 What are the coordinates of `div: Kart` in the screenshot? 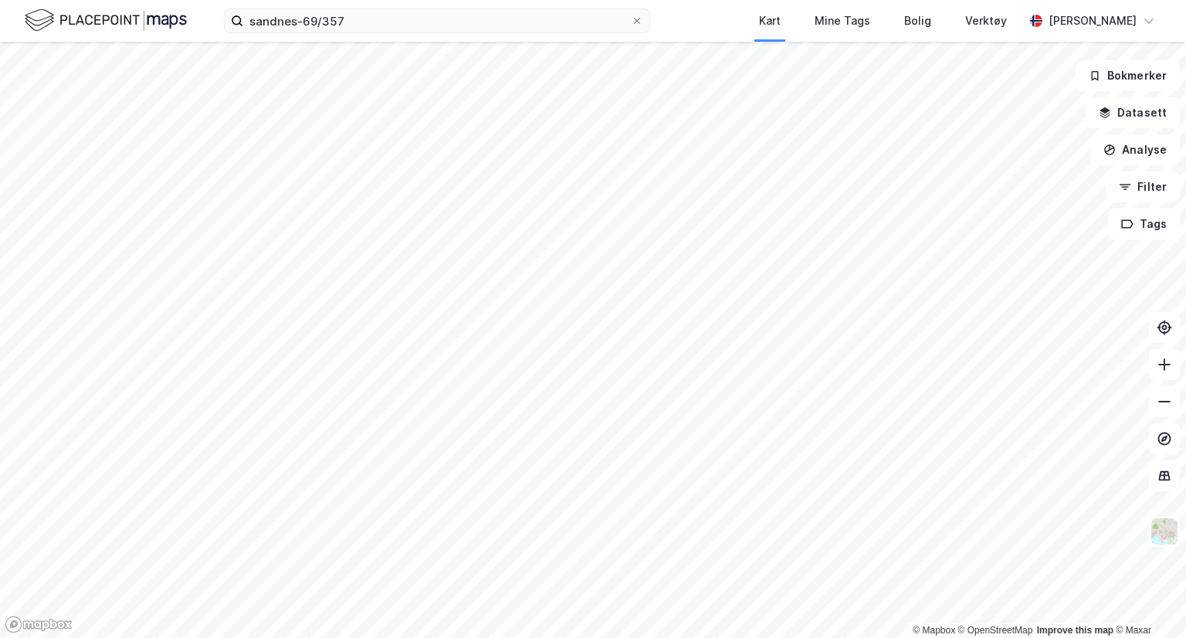 It's located at (770, 21).